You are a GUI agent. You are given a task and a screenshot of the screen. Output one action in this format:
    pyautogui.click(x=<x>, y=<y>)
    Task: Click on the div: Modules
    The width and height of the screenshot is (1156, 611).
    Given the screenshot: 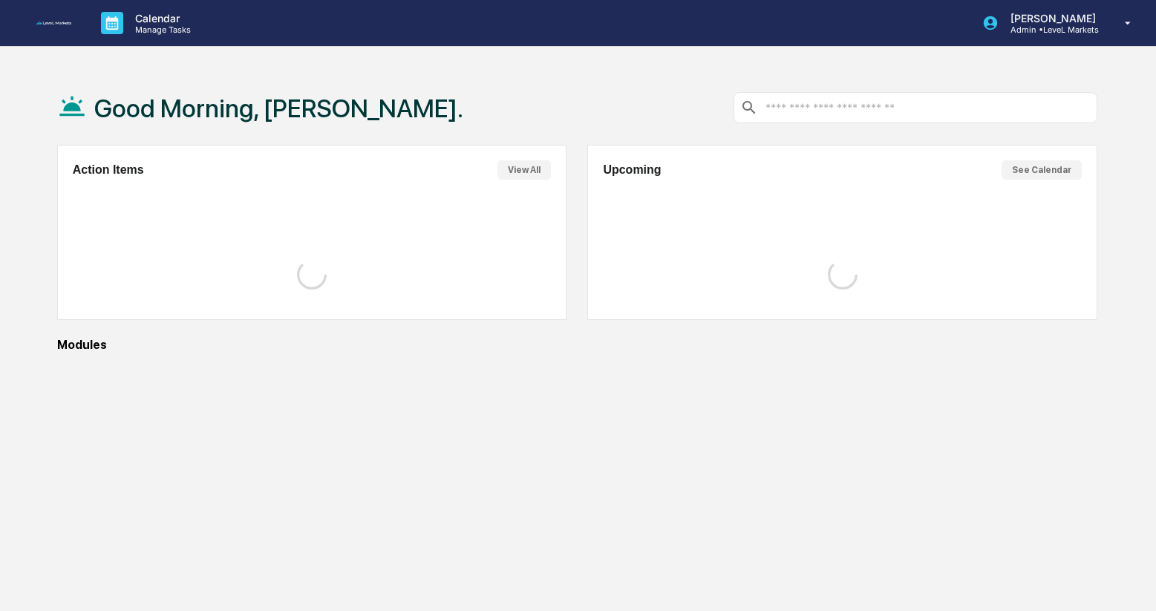 What is the action you would take?
    pyautogui.click(x=577, y=344)
    